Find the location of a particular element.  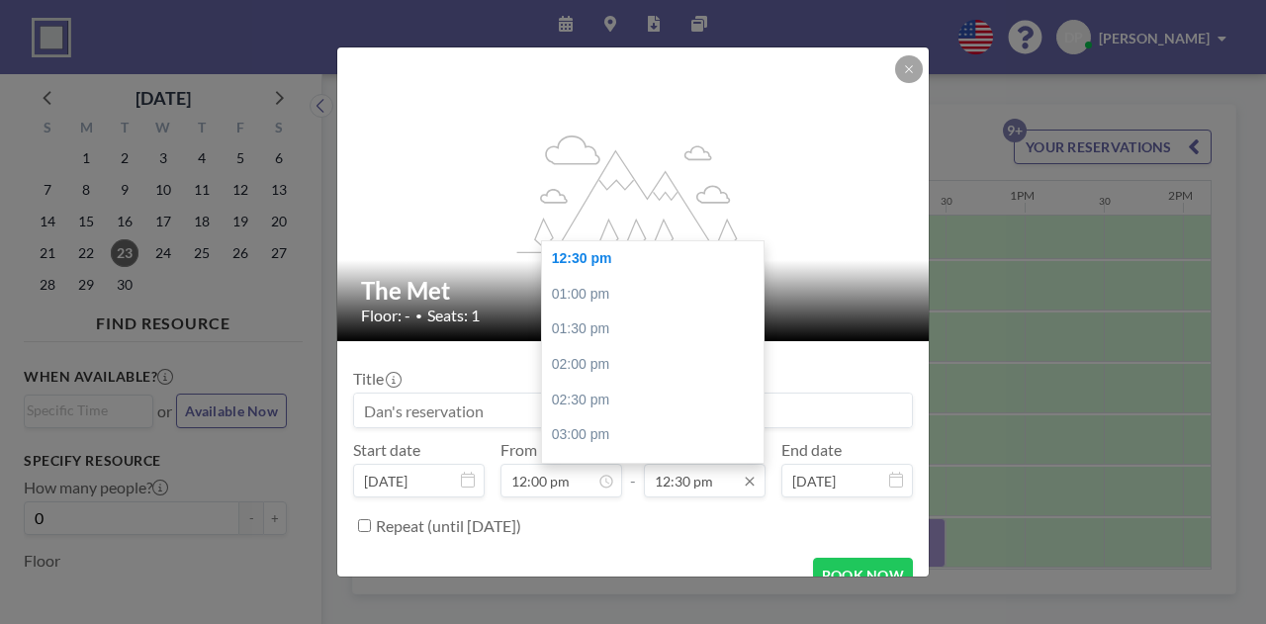

label: From is located at coordinates (518, 450).